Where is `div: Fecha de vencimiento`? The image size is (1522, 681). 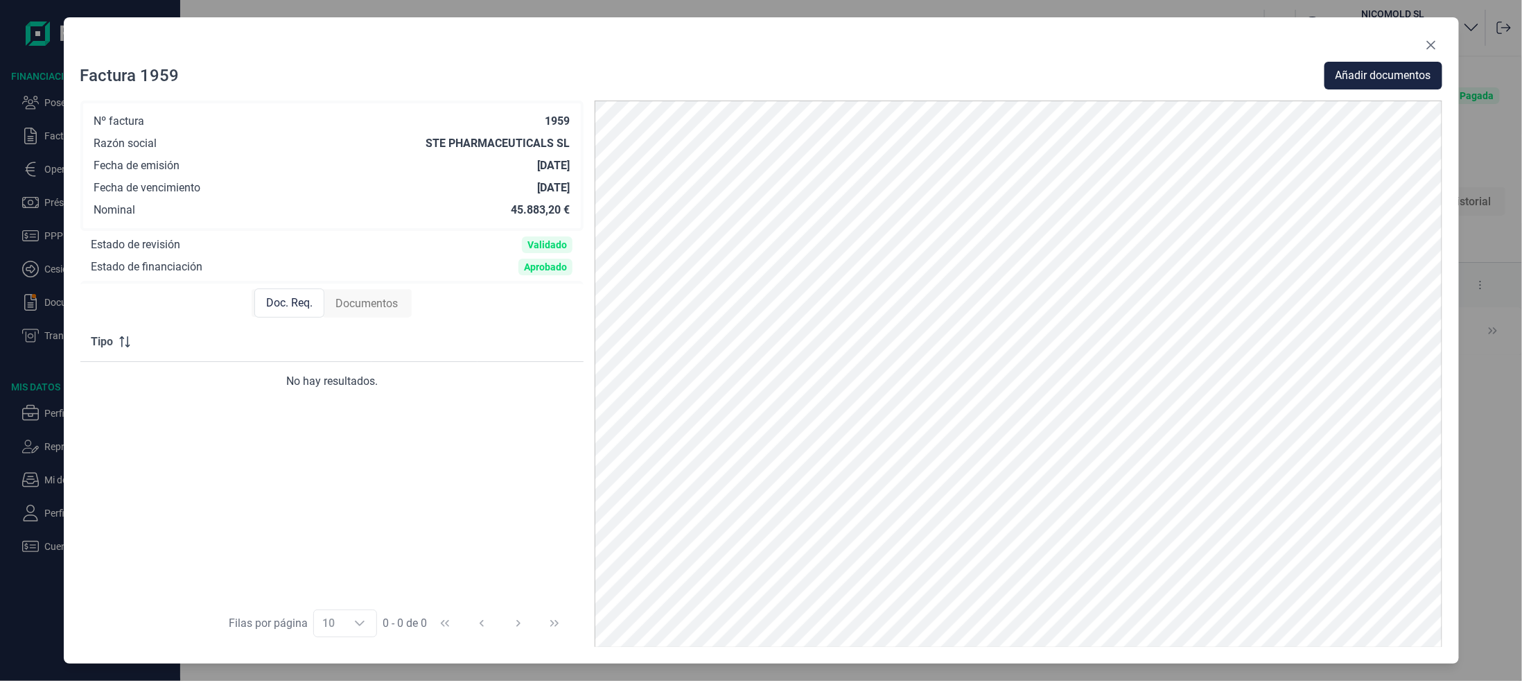 div: Fecha de vencimiento is located at coordinates (148, 188).